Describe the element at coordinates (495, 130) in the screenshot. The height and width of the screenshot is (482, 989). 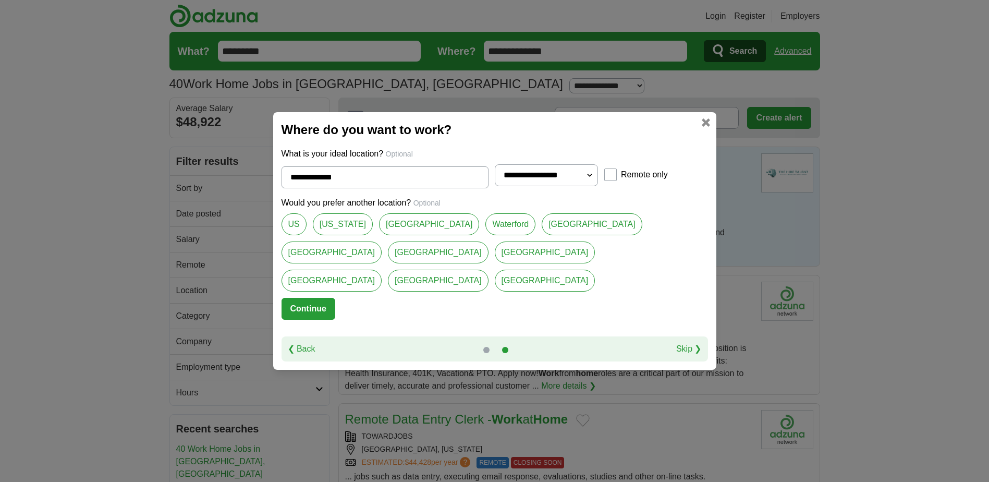
I see `h2: Where do you want to work?` at that location.